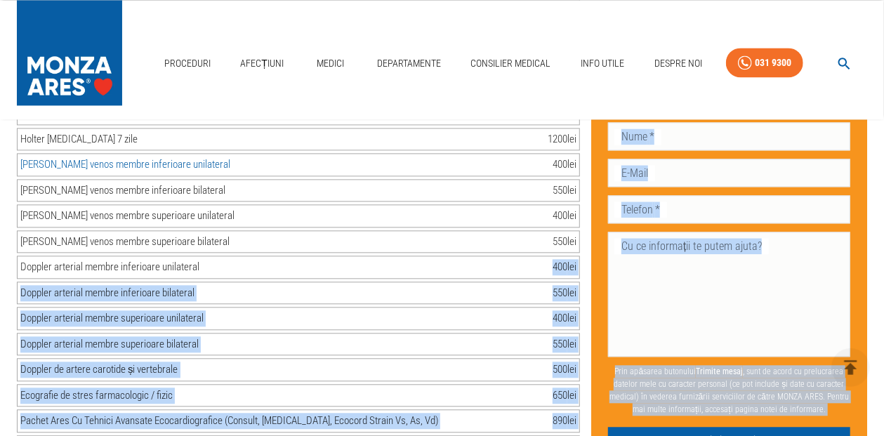 This screenshot has width=884, height=436. Describe the element at coordinates (409, 63) in the screenshot. I see `a: Departamente` at that location.